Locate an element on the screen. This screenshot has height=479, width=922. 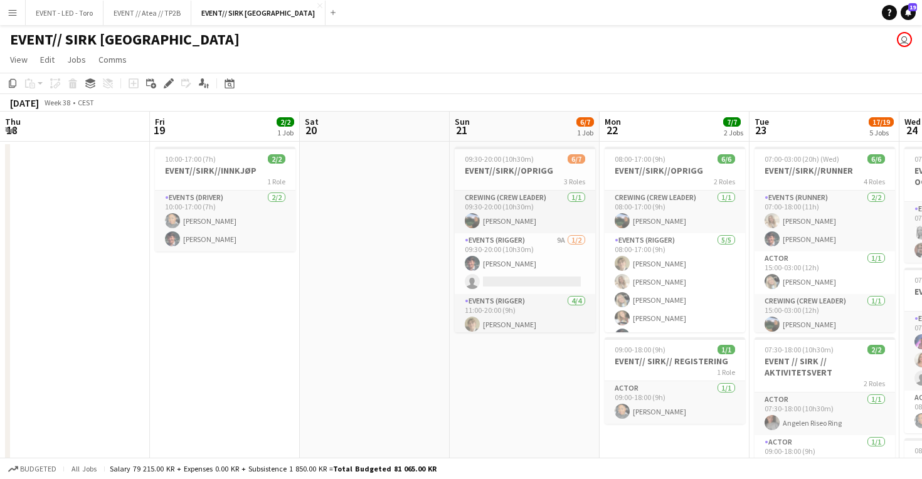
button: Budgeted is located at coordinates (32, 469).